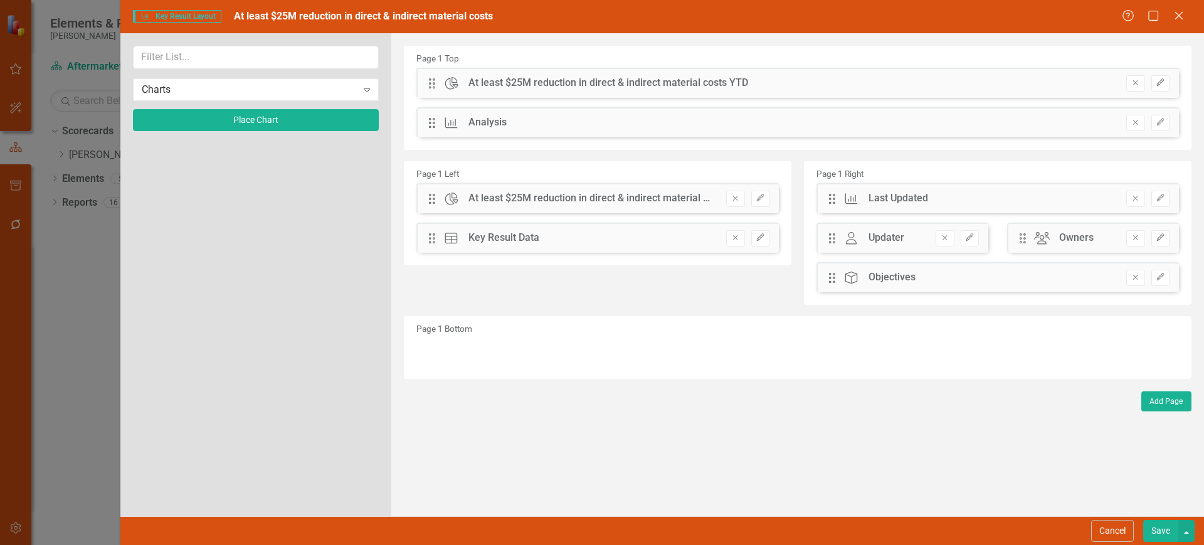 The height and width of the screenshot is (545, 1204). I want to click on div: Analysis, so click(487, 122).